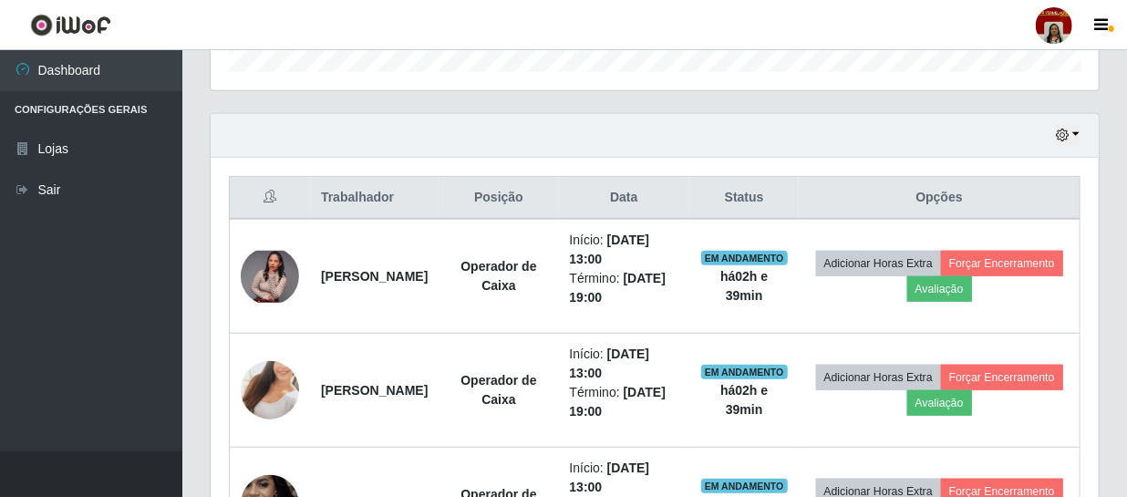  What do you see at coordinates (939, 198) in the screenshot?
I see `th: Opções` at bounding box center [939, 198].